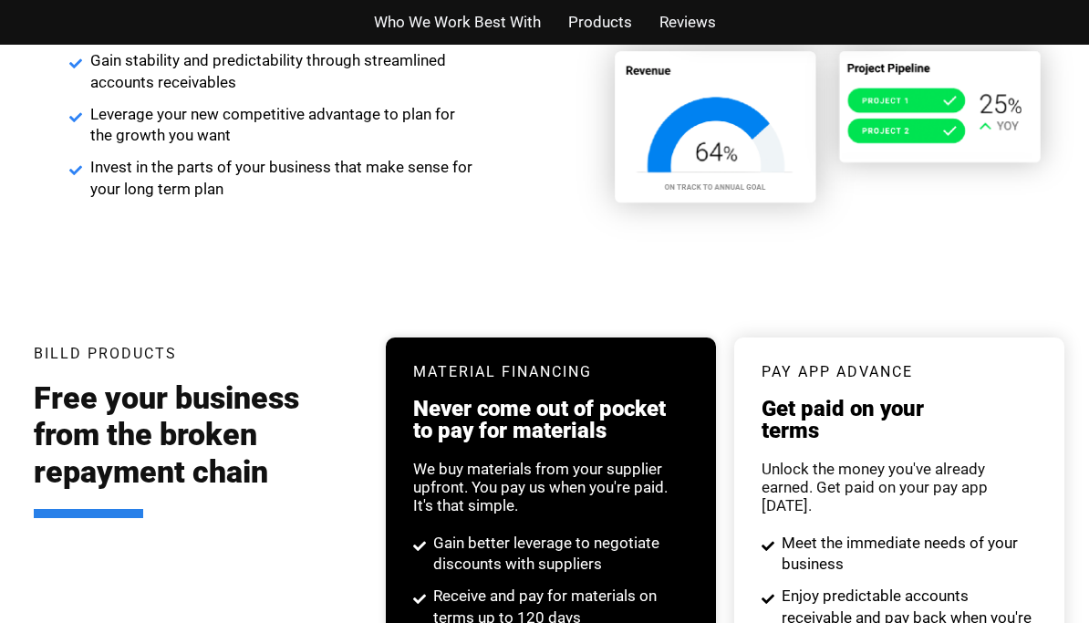 This screenshot has width=1089, height=623. I want to click on a: Products, so click(600, 22).